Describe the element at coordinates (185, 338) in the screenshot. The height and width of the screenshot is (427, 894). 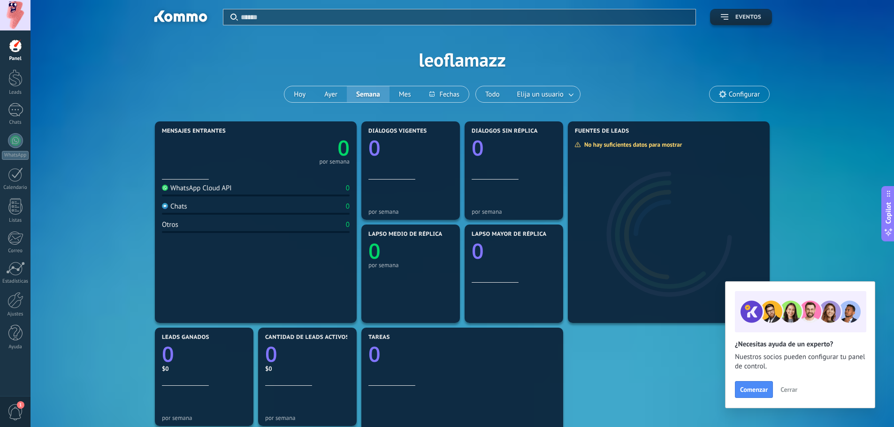
I see `span: Leads ganados` at that location.